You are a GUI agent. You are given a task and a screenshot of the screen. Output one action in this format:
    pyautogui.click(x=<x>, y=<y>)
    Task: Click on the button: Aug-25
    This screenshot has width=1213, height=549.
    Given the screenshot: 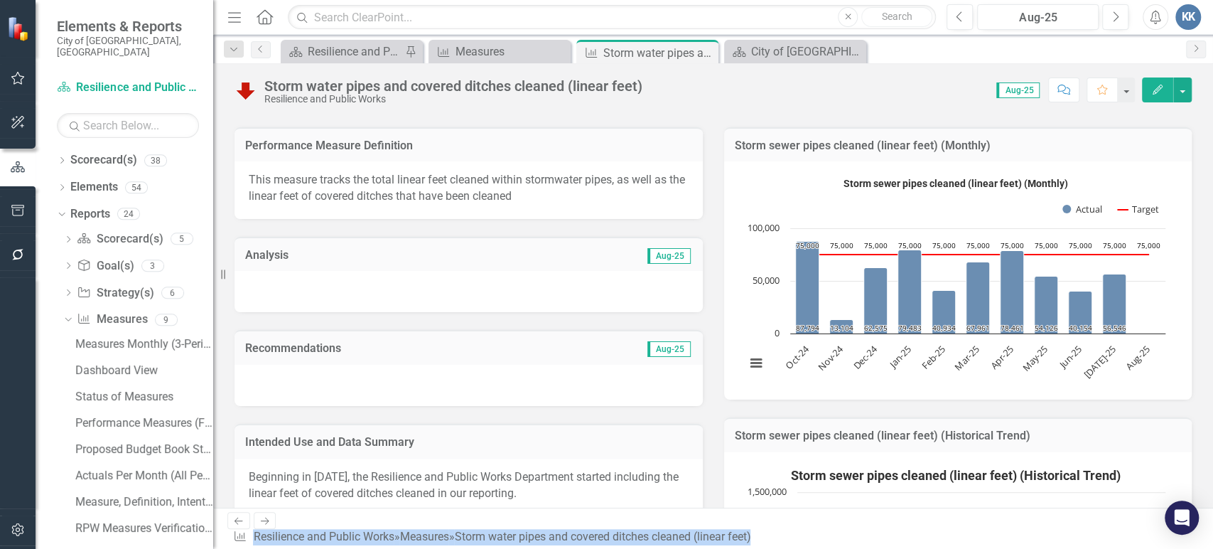 What is the action you would take?
    pyautogui.click(x=1037, y=17)
    